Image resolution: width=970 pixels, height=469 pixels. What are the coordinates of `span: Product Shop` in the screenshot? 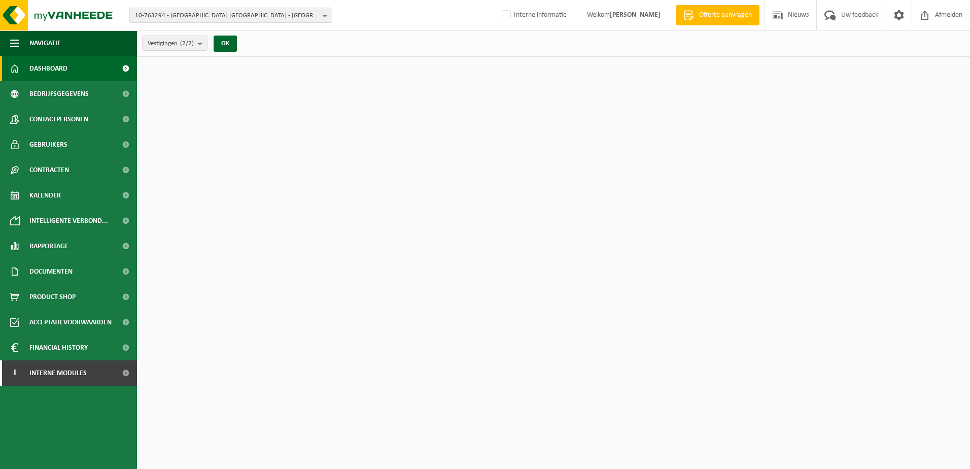 It's located at (52, 297).